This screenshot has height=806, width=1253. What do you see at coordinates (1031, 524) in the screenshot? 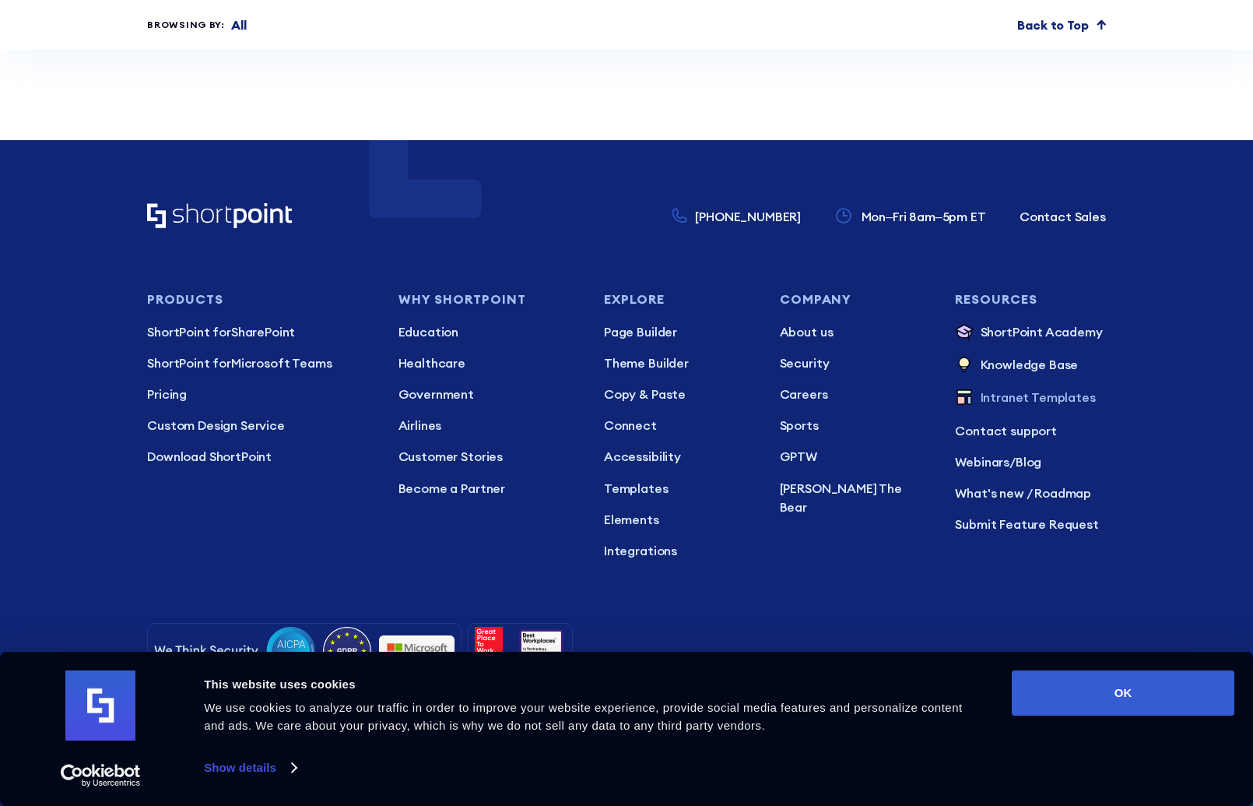
I see `p: Submit Feature Request` at bounding box center [1031, 524].